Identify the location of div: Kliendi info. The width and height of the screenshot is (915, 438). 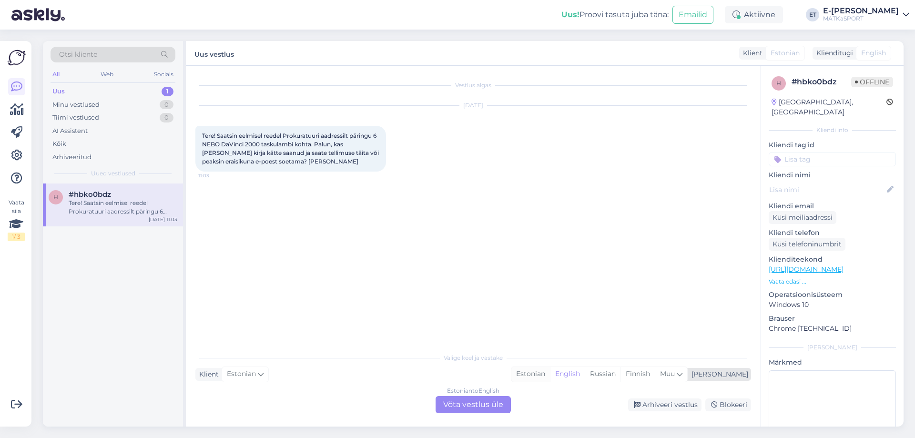
(832, 130).